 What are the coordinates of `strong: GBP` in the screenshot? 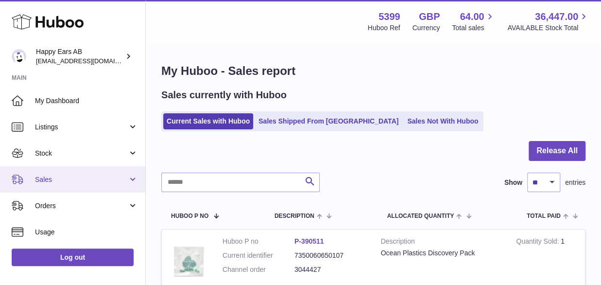 It's located at (429, 17).